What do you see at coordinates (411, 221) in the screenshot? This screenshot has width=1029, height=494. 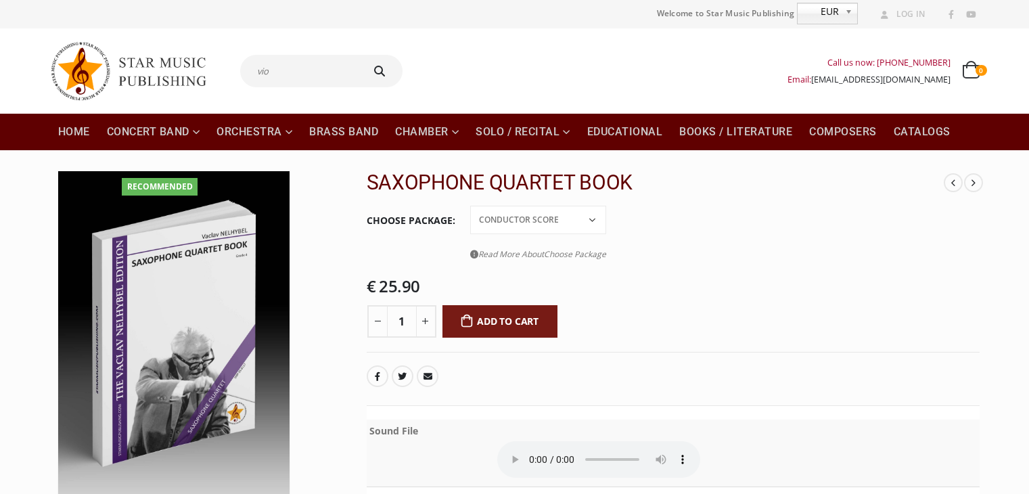 I see `label: Choose Package` at bounding box center [411, 221].